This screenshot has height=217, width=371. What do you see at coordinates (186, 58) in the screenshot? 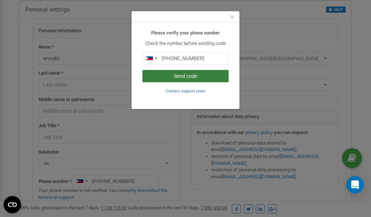
I see `input: 0905 123 4567` at bounding box center [186, 58].